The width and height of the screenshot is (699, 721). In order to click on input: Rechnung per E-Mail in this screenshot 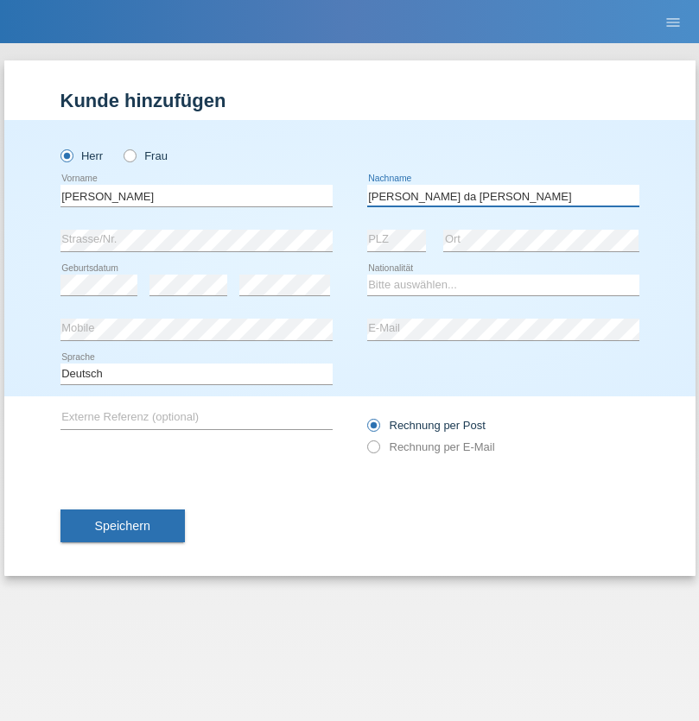, I will do `click(372, 451)`.